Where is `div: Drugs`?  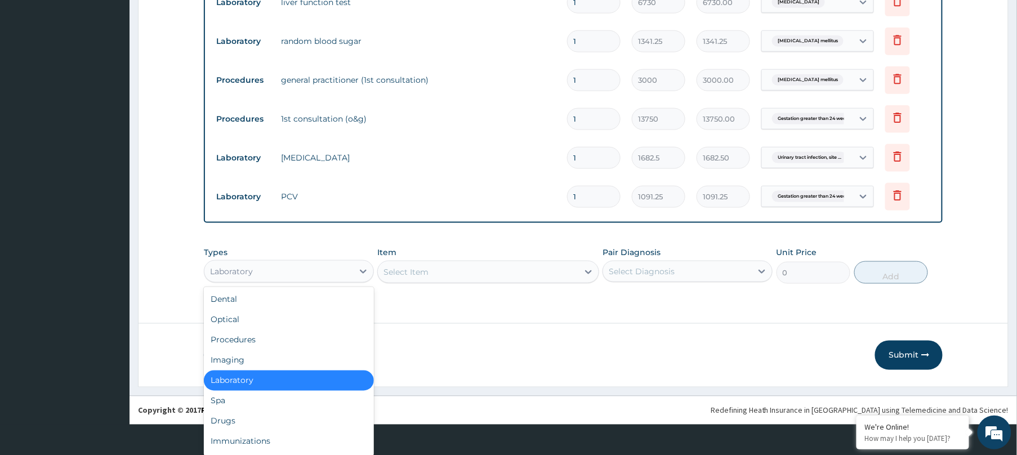
div: Drugs is located at coordinates (289, 421).